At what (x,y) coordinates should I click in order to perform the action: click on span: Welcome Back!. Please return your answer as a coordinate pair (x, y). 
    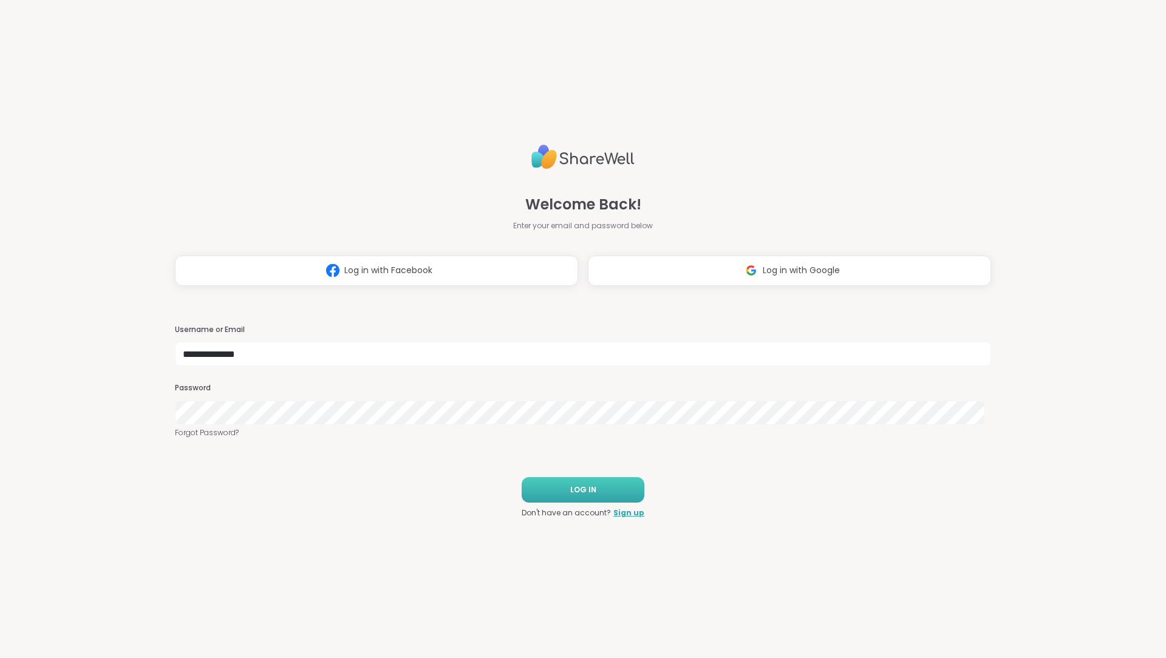
    Looking at the image, I should click on (583, 205).